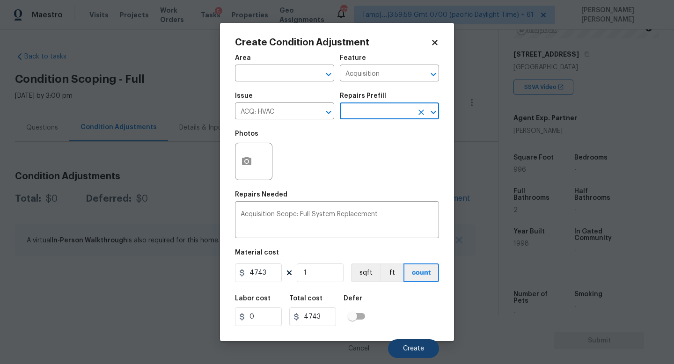 The image size is (674, 364). I want to click on h5: Repairs Prefill, so click(363, 96).